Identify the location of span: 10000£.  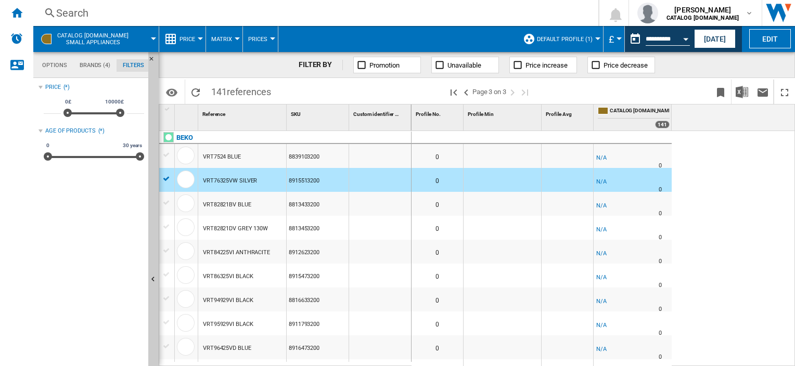
(114, 102).